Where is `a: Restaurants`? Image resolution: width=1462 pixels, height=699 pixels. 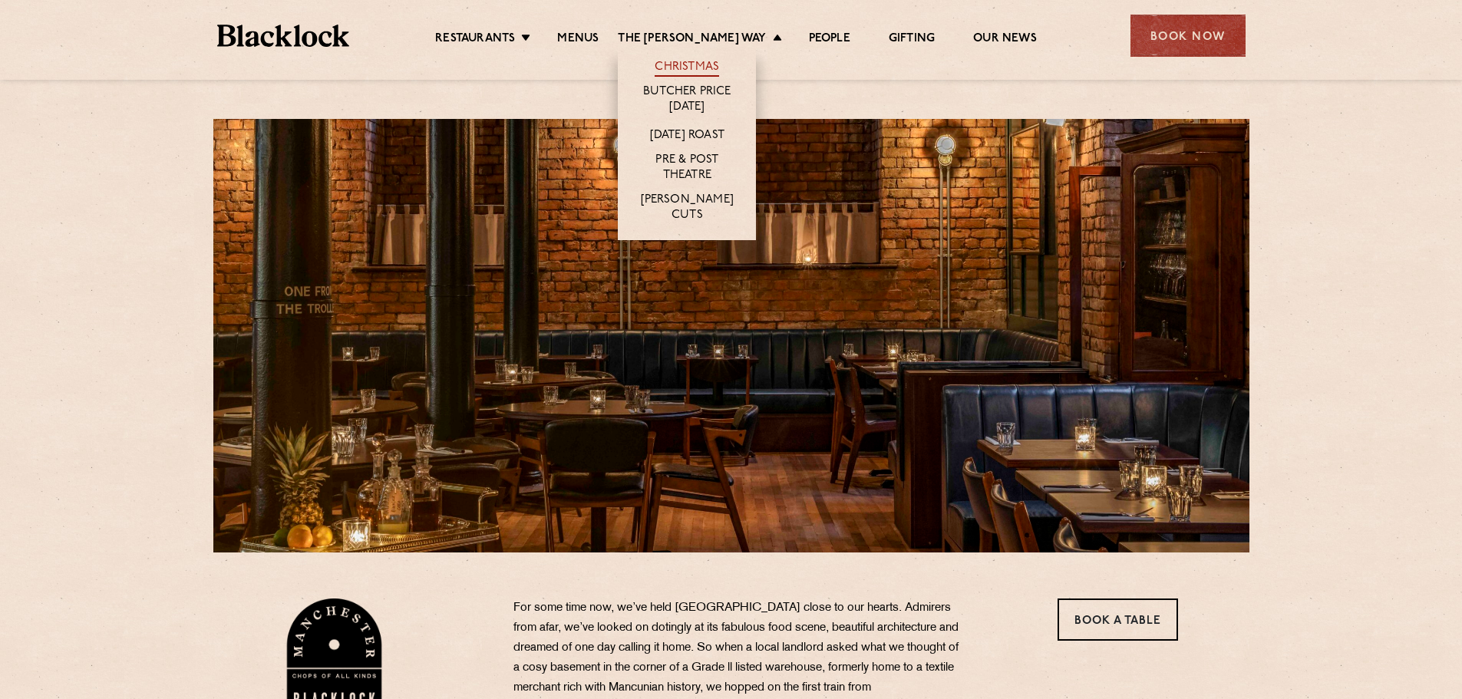 a: Restaurants is located at coordinates (475, 40).